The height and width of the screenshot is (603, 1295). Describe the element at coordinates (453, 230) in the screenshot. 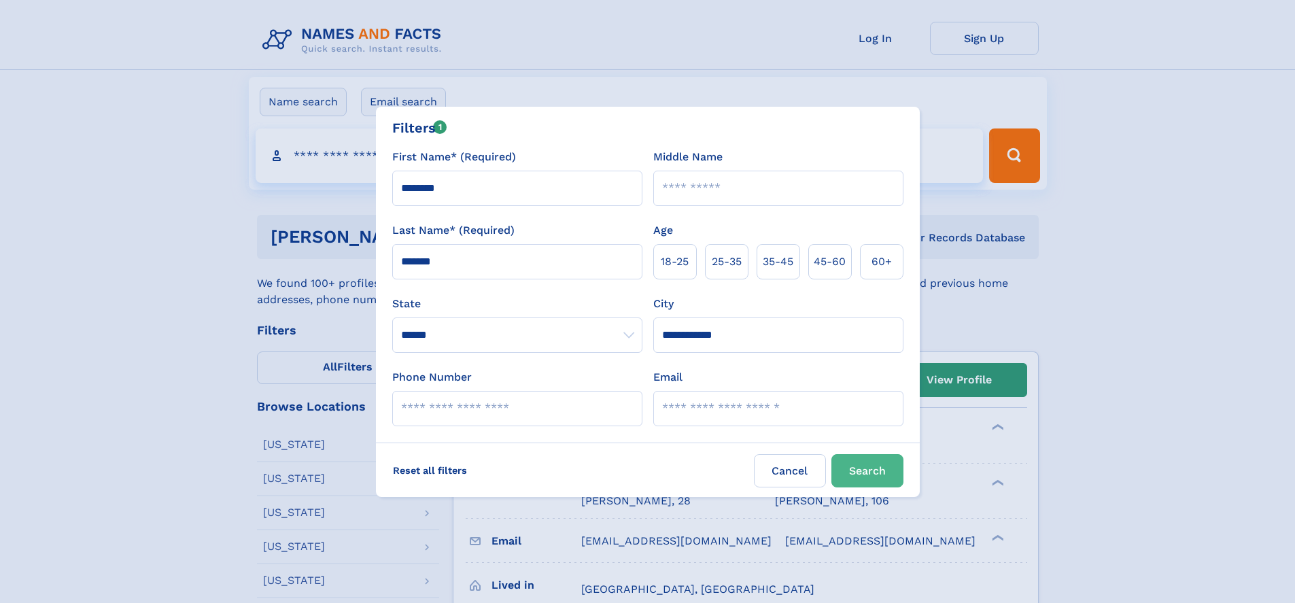

I see `label: Last Name* (Required)` at that location.